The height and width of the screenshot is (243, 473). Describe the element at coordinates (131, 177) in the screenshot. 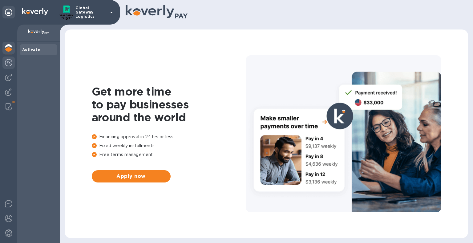

I see `span: Apply now` at that location.